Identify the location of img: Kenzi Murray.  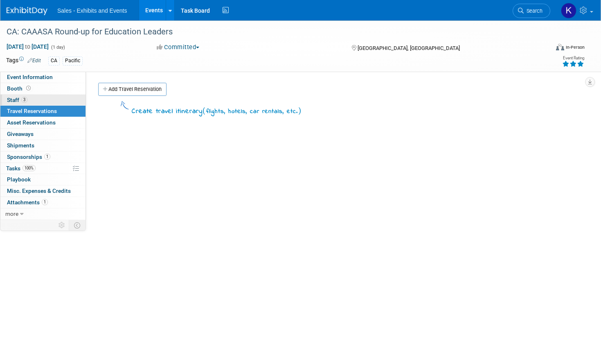
(569, 11).